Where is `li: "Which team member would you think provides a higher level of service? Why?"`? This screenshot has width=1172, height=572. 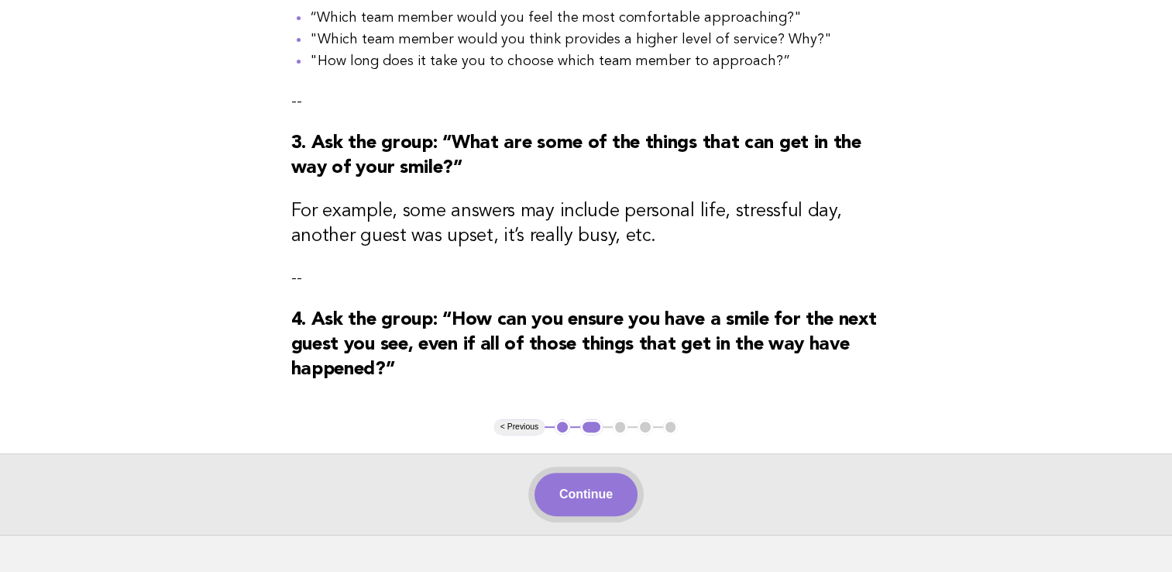 li: "Which team member would you think provides a higher level of service? Why?" is located at coordinates (596, 40).